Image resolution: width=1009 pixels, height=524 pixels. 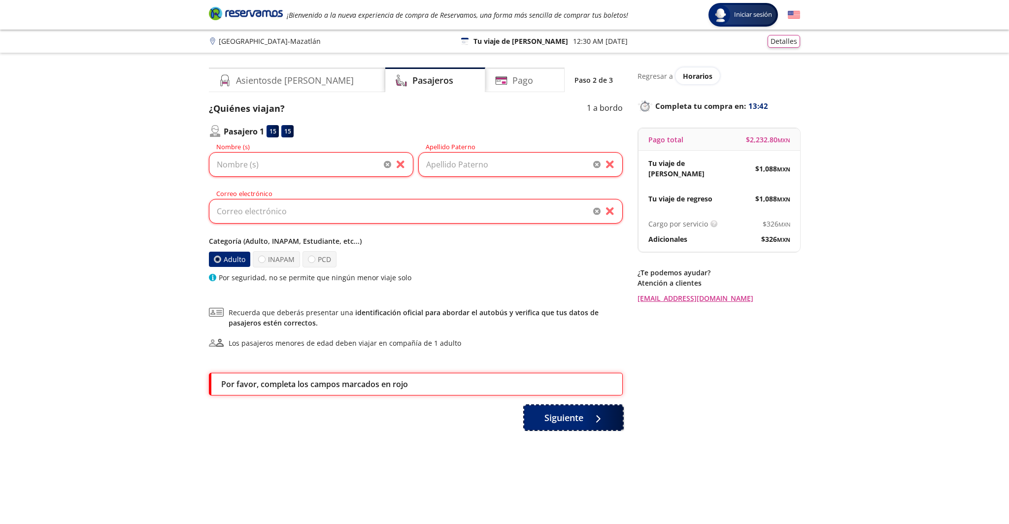 I want to click on p: Paso 2 de 3, so click(x=593, y=80).